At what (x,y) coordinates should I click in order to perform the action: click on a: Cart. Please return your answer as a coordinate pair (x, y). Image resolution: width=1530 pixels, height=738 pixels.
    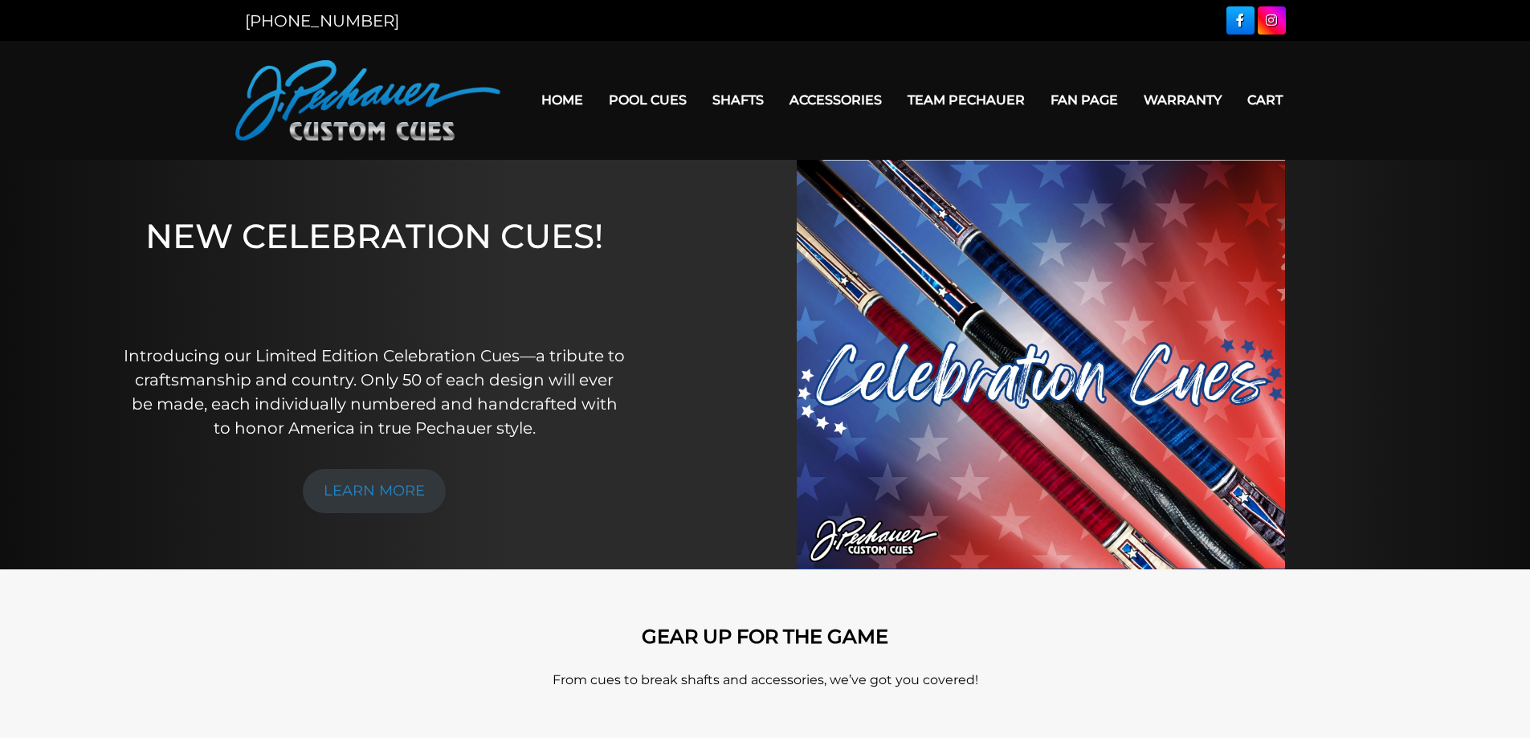
    Looking at the image, I should click on (1265, 100).